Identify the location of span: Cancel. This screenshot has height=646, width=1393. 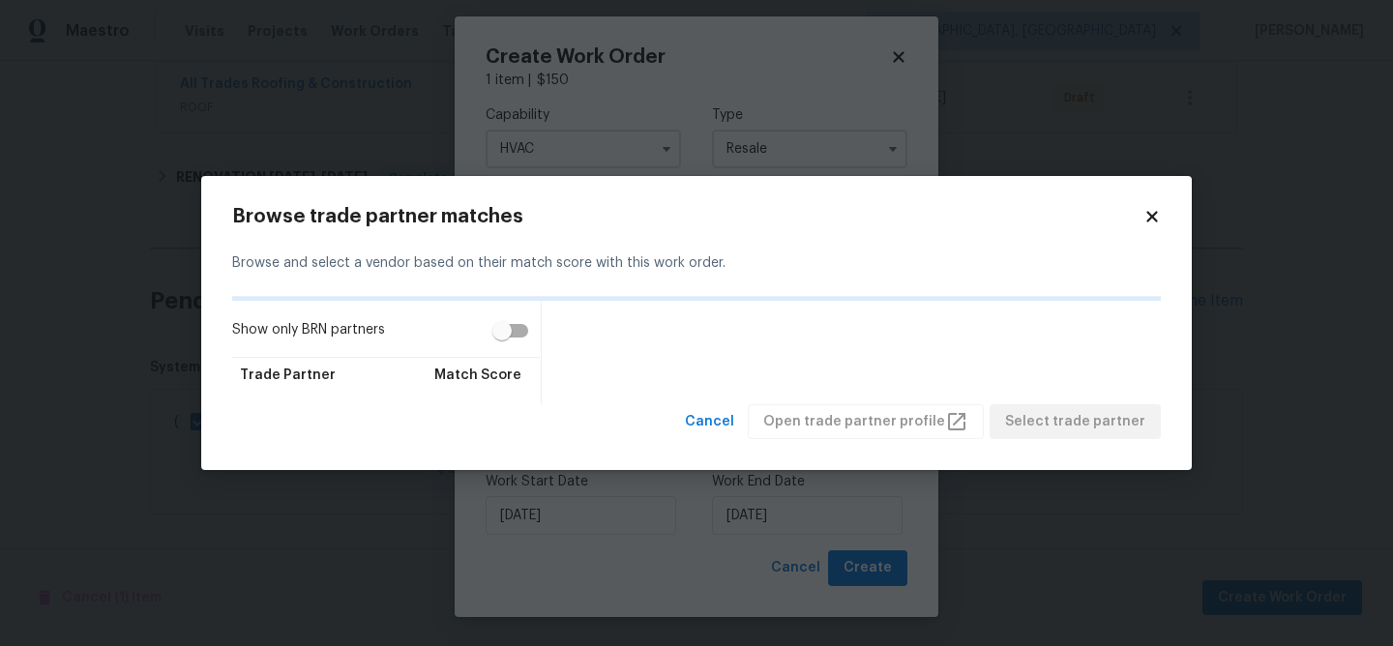
(709, 422).